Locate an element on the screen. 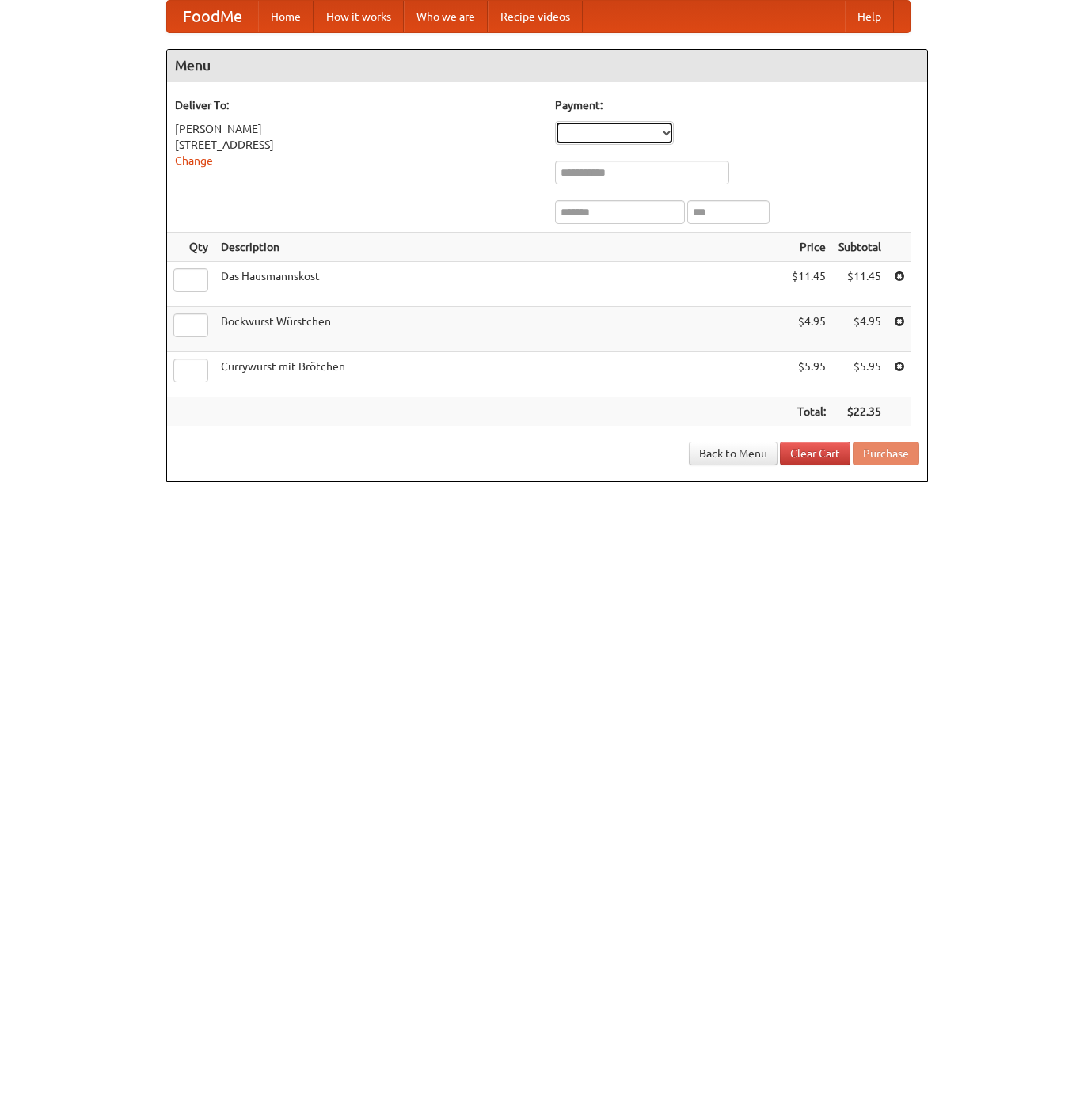 This screenshot has height=1120, width=1076. td: Bockwurst Würstchen is located at coordinates (500, 329).